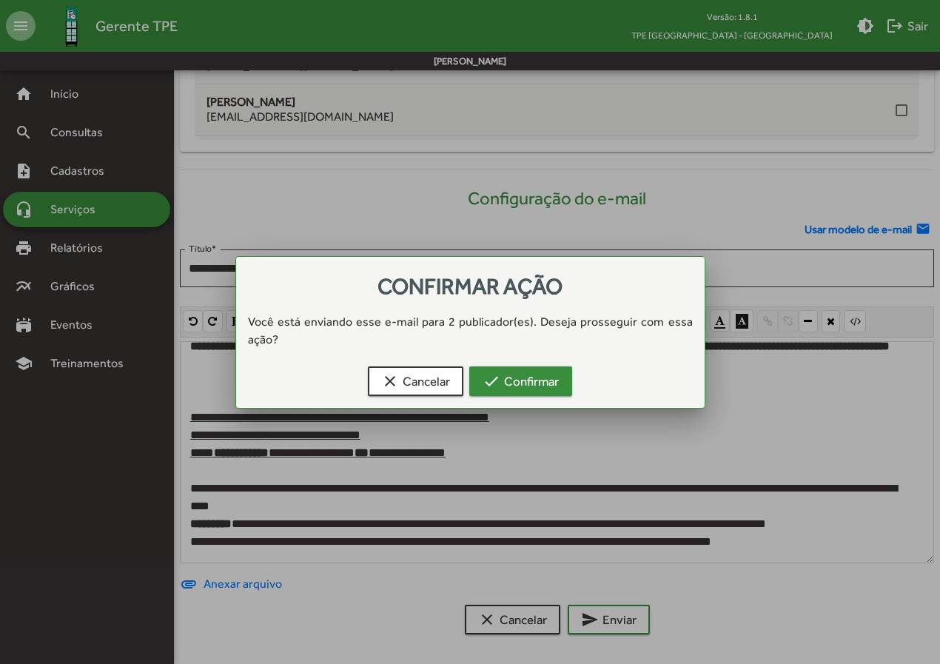 The height and width of the screenshot is (664, 940). Describe the element at coordinates (470, 286) in the screenshot. I see `span: Confirmar ação` at that location.